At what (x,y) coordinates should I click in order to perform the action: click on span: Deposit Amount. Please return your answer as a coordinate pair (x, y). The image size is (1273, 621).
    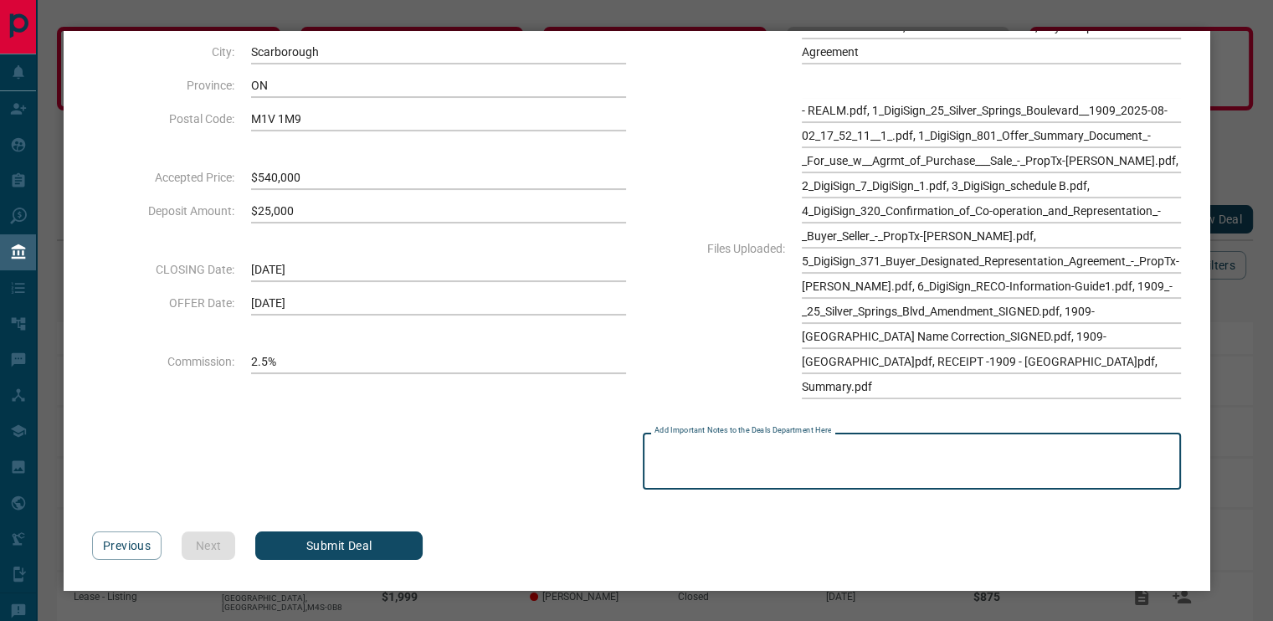
    Looking at the image, I should click on (163, 211).